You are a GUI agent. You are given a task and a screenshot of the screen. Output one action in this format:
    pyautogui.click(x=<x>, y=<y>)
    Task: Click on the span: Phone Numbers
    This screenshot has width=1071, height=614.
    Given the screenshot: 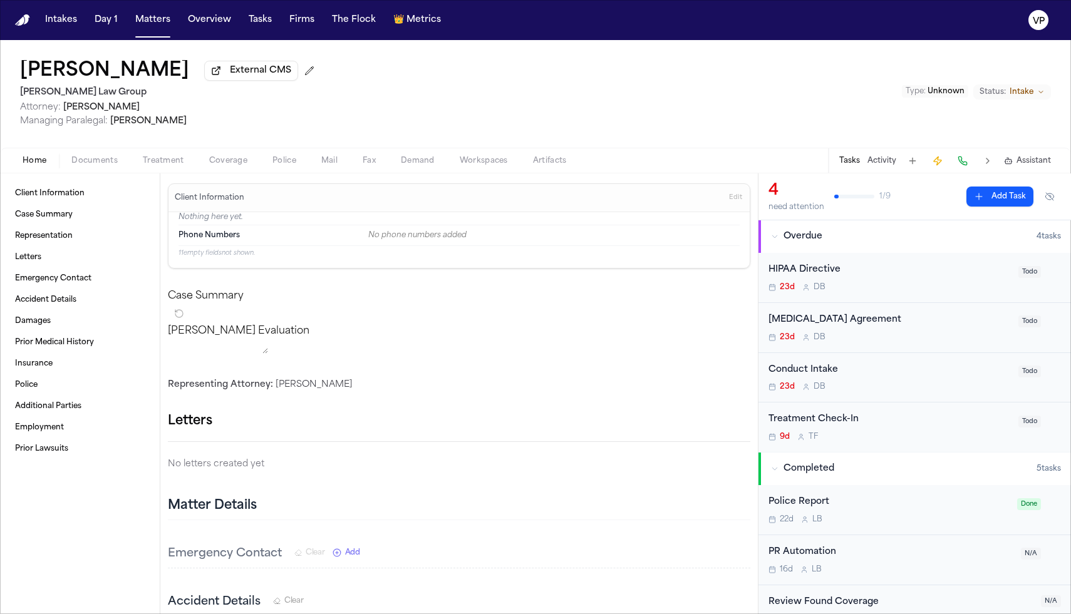 What is the action you would take?
    pyautogui.click(x=209, y=235)
    